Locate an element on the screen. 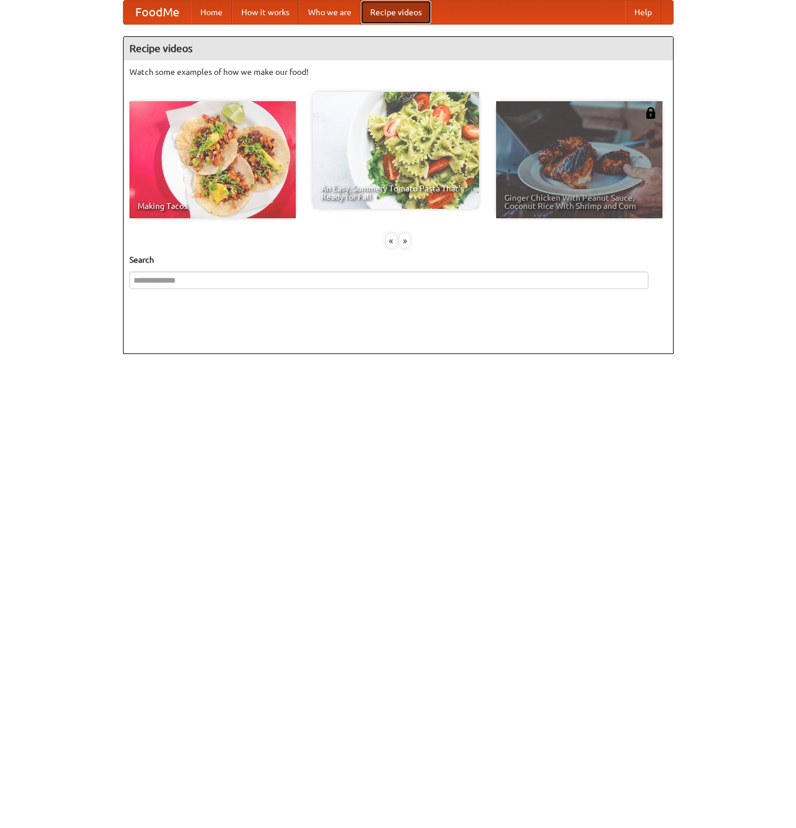  h4: Recipe videos is located at coordinates (398, 49).